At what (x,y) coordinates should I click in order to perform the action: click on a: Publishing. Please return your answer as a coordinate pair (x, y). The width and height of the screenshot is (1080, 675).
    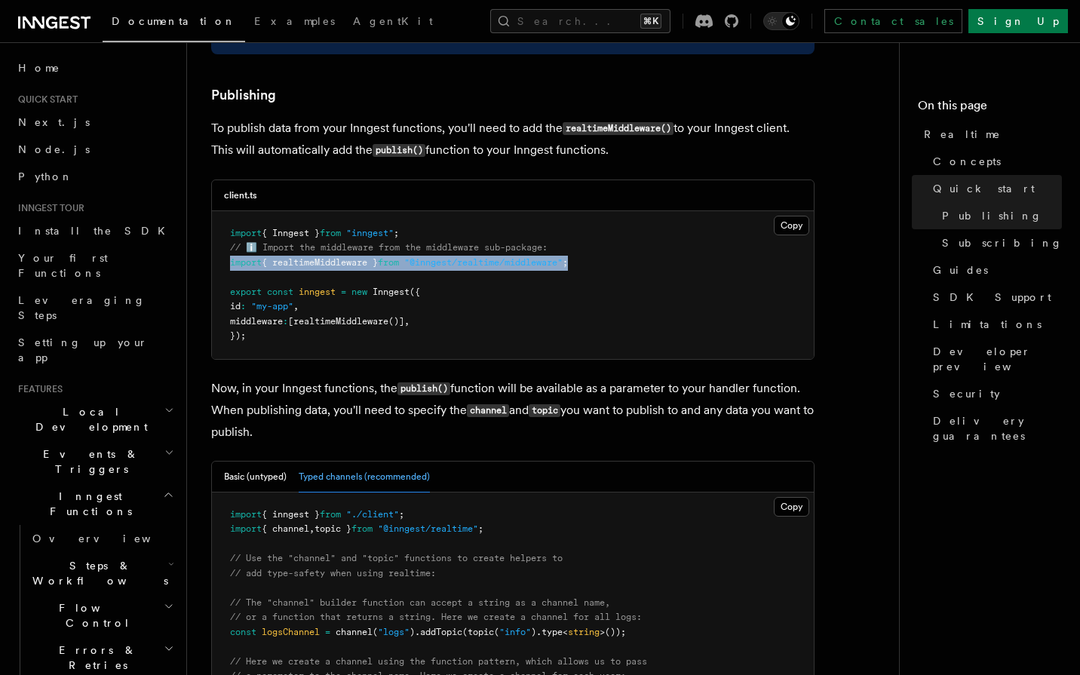
    Looking at the image, I should click on (244, 95).